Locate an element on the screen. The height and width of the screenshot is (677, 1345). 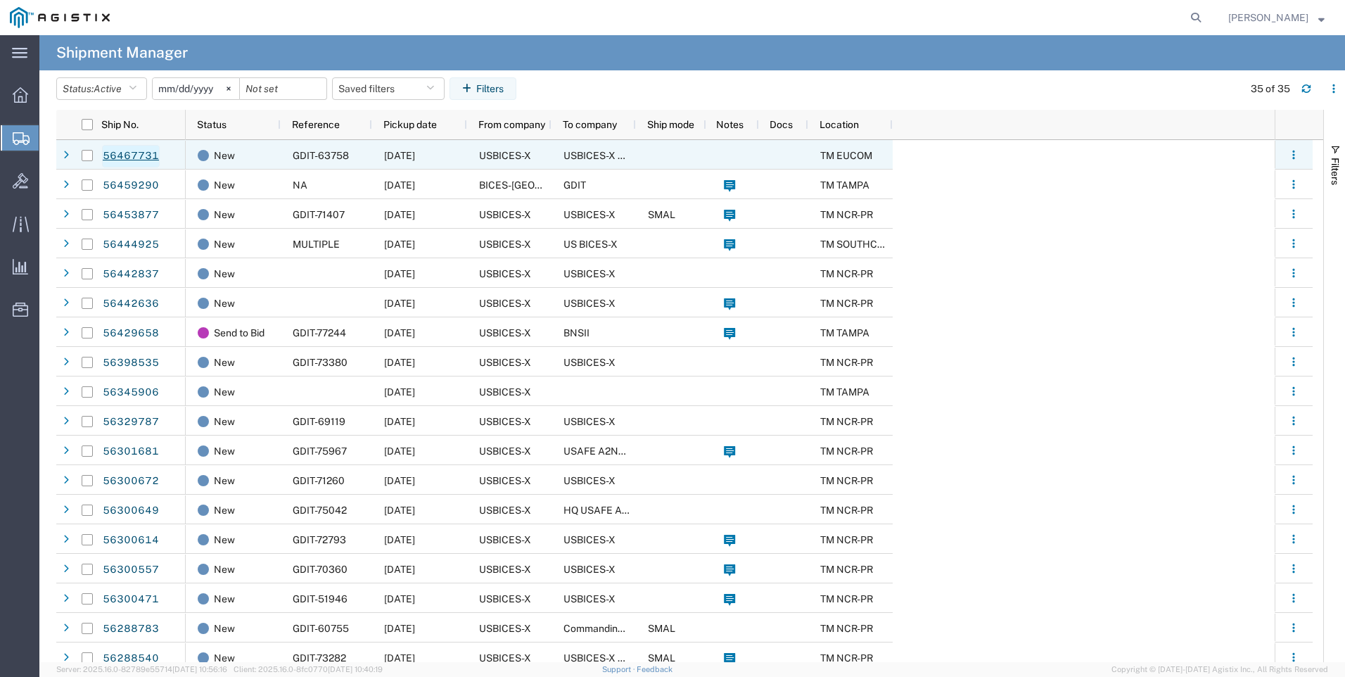
a: 56444925 is located at coordinates (131, 245).